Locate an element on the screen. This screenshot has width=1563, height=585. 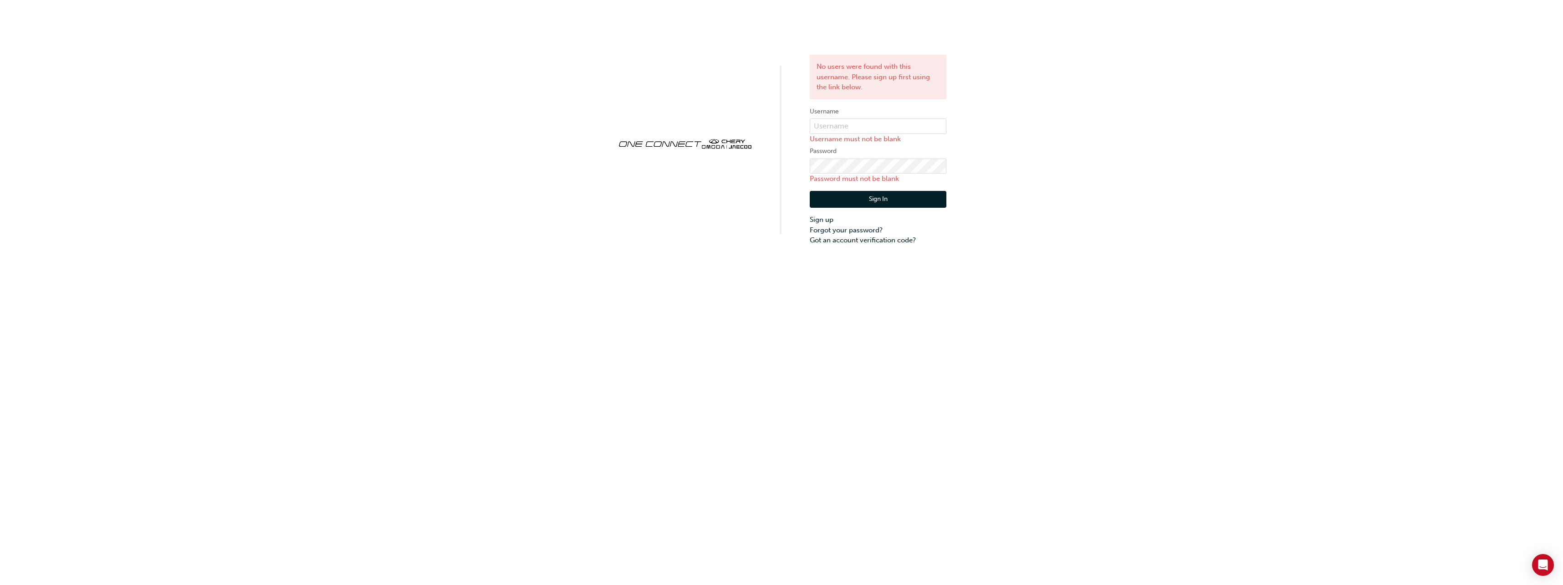
a: Got an account verification code? is located at coordinates (878, 240).